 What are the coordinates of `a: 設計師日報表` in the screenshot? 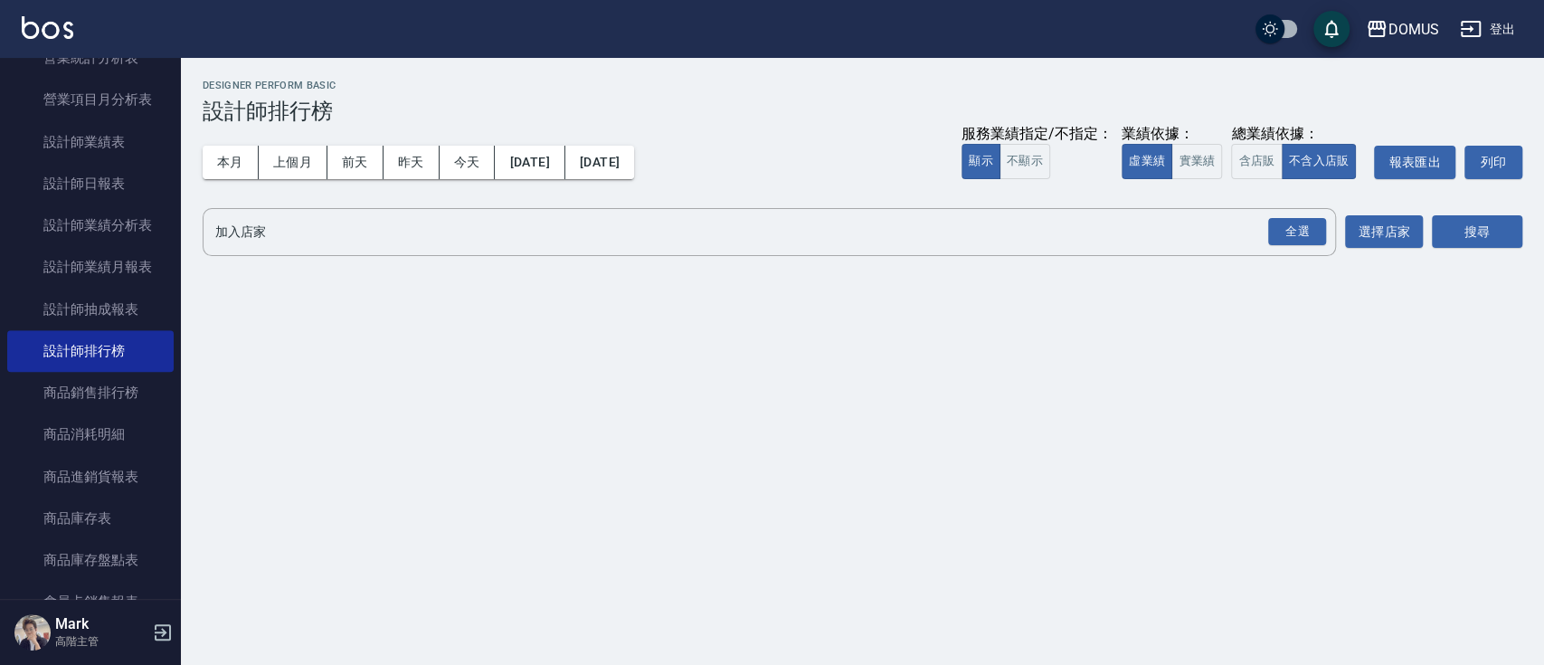 It's located at (90, 184).